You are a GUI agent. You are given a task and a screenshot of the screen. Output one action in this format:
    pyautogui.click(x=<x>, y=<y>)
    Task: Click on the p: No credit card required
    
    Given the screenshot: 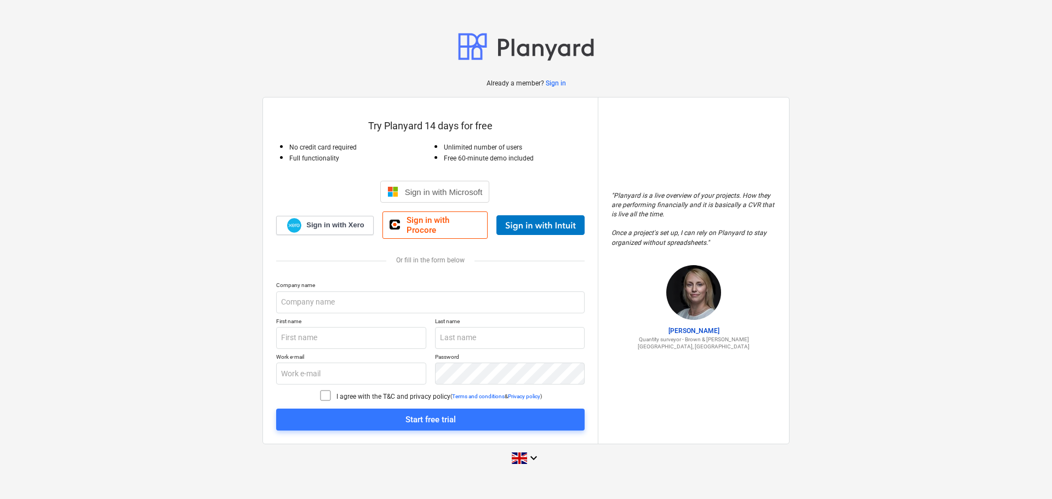 What is the action you would take?
    pyautogui.click(x=360, y=147)
    